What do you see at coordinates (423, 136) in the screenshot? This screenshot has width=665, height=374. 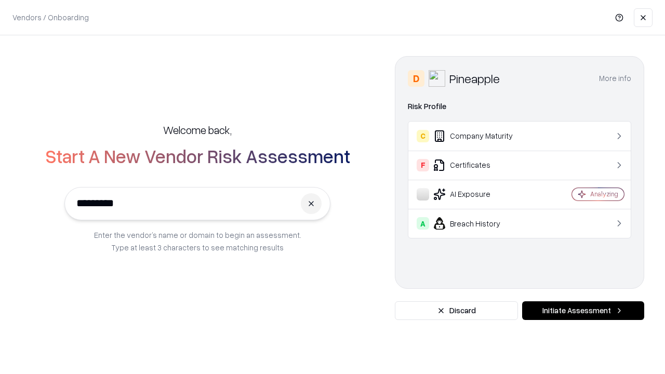 I see `div: C` at bounding box center [423, 136].